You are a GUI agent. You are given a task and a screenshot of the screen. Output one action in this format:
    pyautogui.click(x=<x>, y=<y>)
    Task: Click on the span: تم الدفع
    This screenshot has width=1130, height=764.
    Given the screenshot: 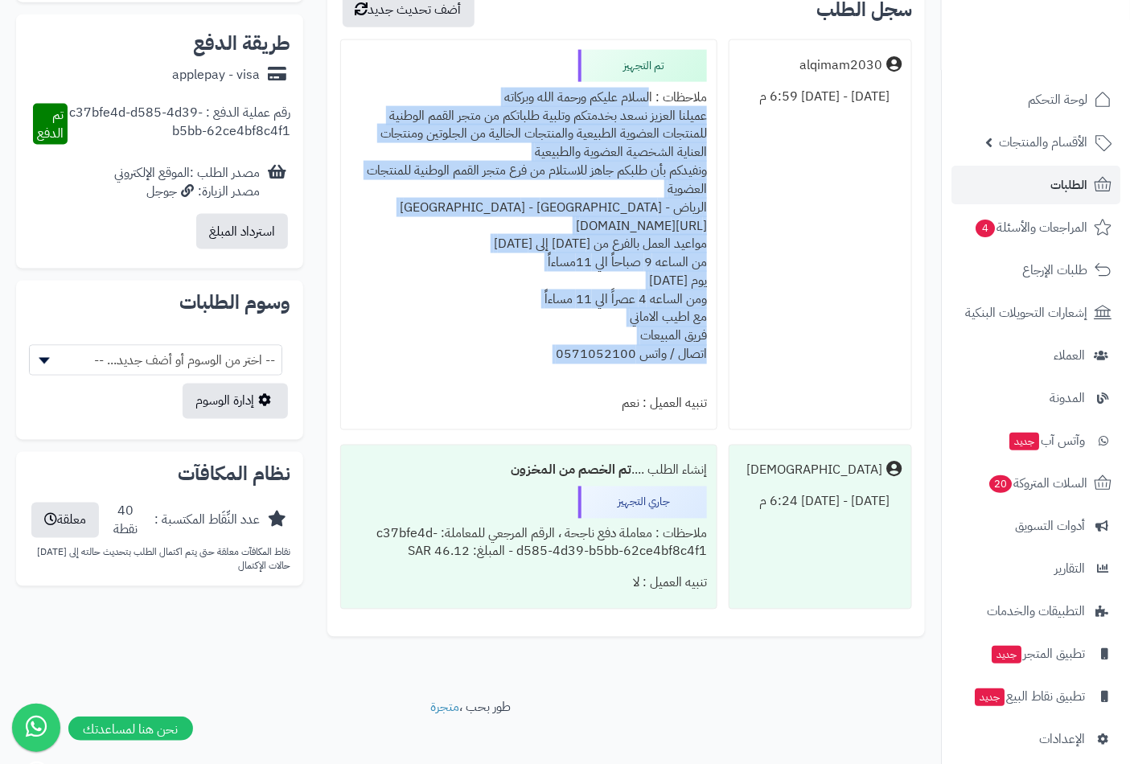 What is the action you would take?
    pyautogui.click(x=50, y=124)
    